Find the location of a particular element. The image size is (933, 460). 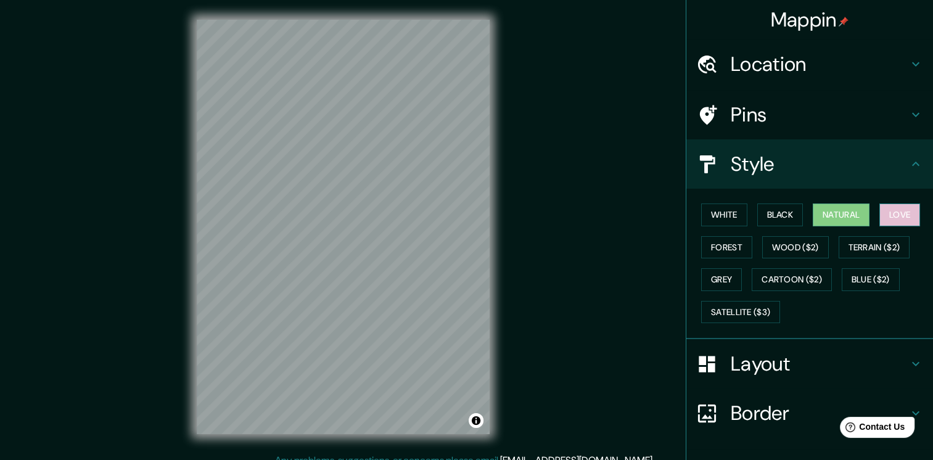

h4: Location is located at coordinates (819, 64).